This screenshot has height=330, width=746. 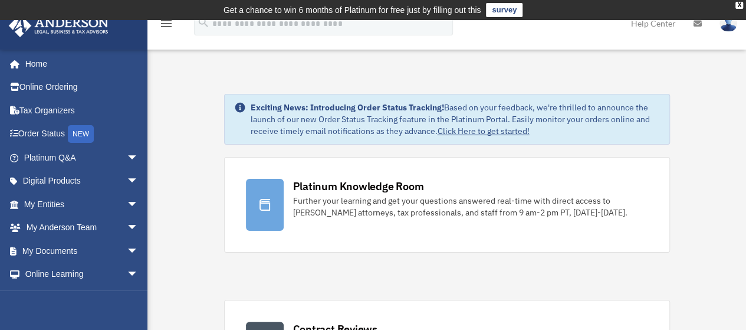 What do you see at coordinates (82, 297) in the screenshot?
I see `a: Billingarrow_drop_down` at bounding box center [82, 297].